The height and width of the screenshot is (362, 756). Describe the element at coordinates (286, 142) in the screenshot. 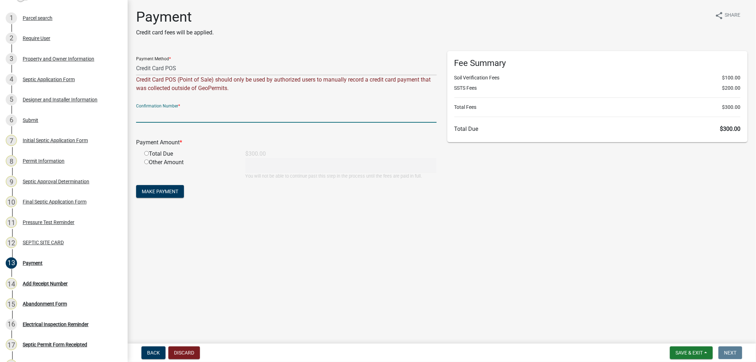

I see `div: Payment Amount` at that location.